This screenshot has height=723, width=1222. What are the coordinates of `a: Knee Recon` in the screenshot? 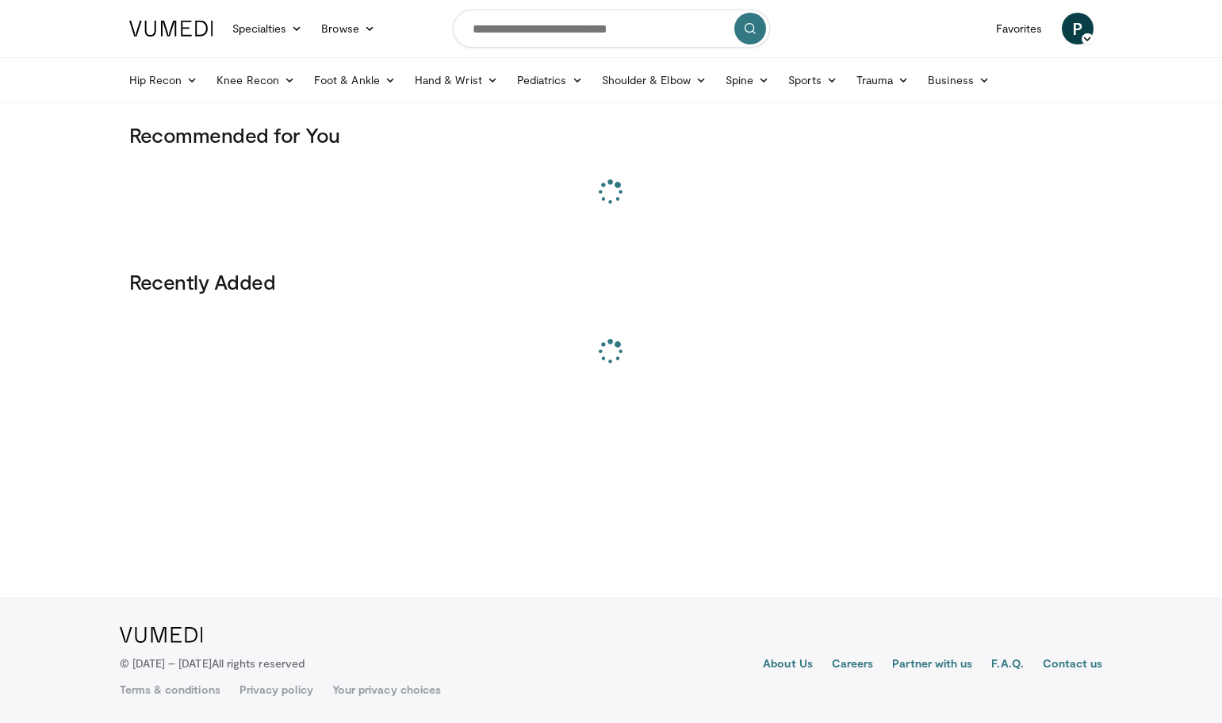 It's located at (255, 80).